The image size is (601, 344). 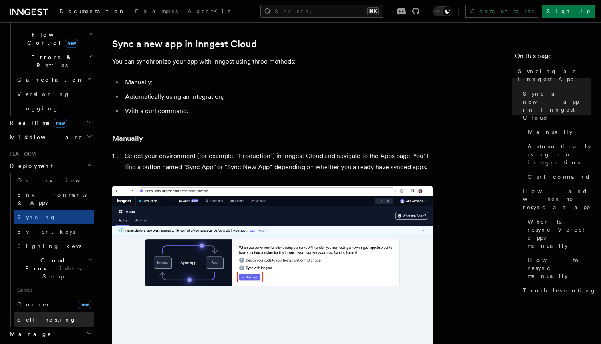 What do you see at coordinates (156, 11) in the screenshot?
I see `span: Examples` at bounding box center [156, 11].